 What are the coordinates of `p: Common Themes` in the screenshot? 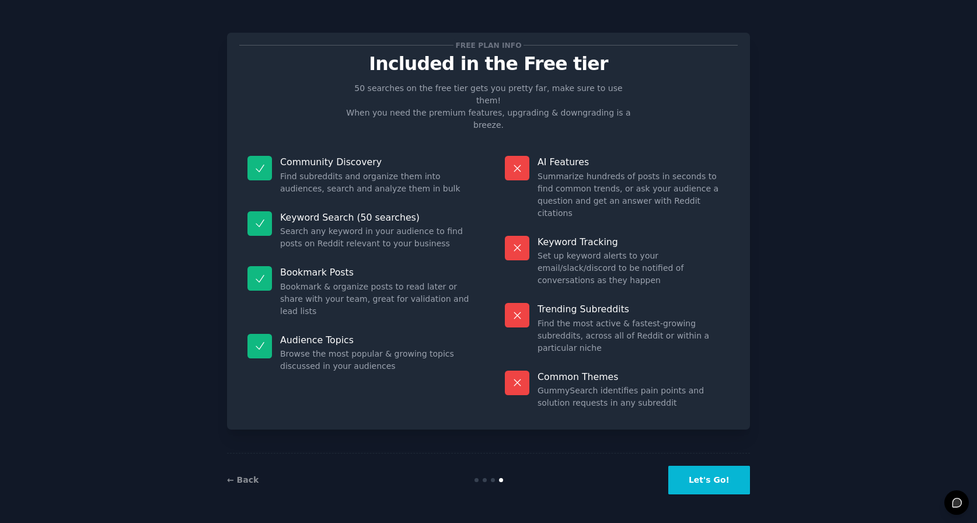 It's located at (633, 376).